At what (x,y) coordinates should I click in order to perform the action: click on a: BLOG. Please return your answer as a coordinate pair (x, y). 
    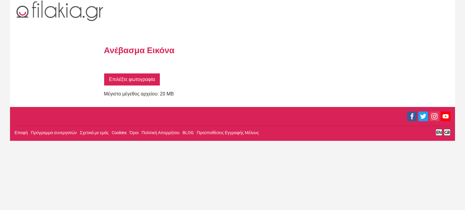
    Looking at the image, I should click on (188, 133).